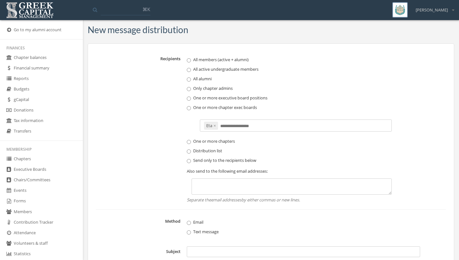 This screenshot has height=260, width=459. Describe the element at coordinates (189, 142) in the screenshot. I see `input: One or more chapters` at that location.